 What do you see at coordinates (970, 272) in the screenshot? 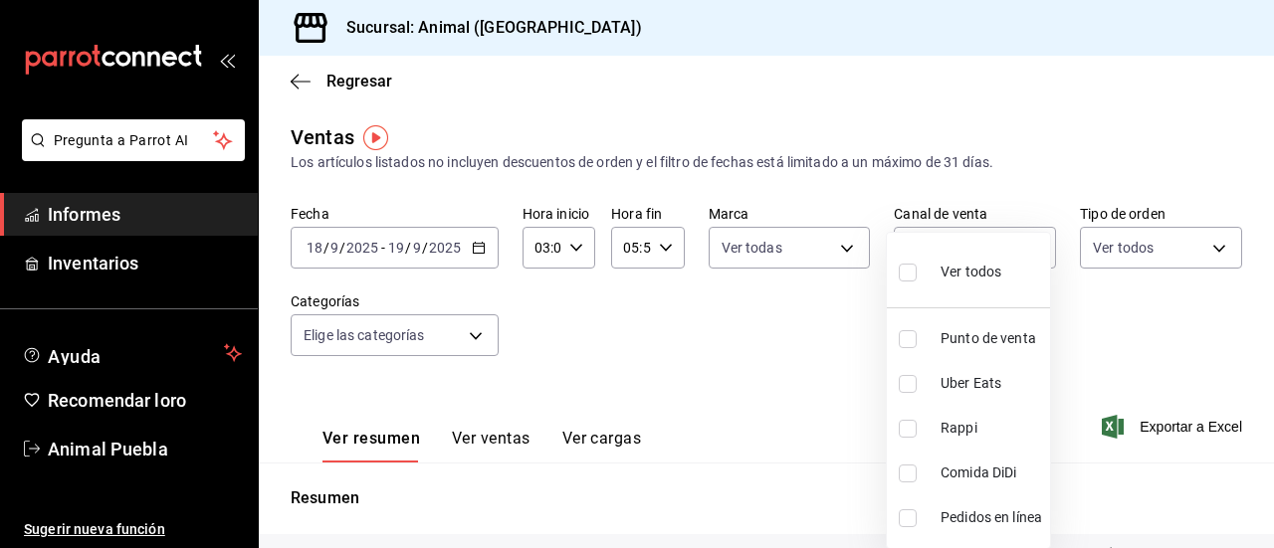
I see `font: Ver todos` at bounding box center [970, 272].